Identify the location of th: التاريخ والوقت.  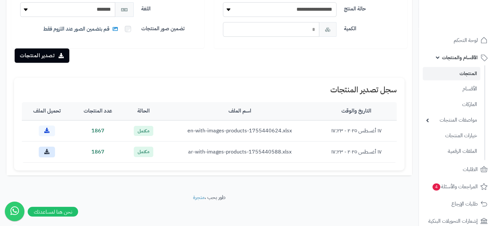
(357, 111).